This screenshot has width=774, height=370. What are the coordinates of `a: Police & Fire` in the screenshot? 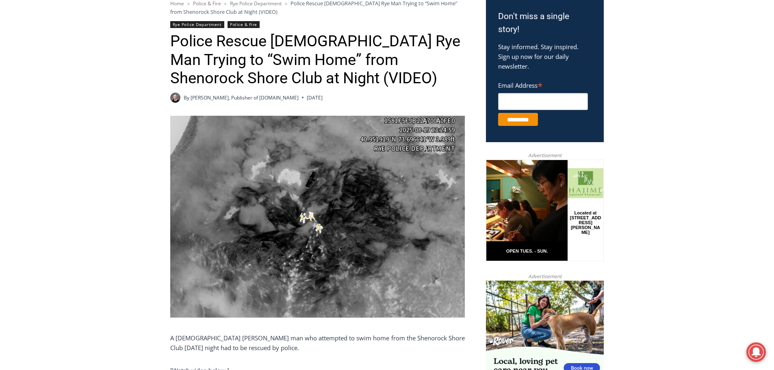 It's located at (243, 24).